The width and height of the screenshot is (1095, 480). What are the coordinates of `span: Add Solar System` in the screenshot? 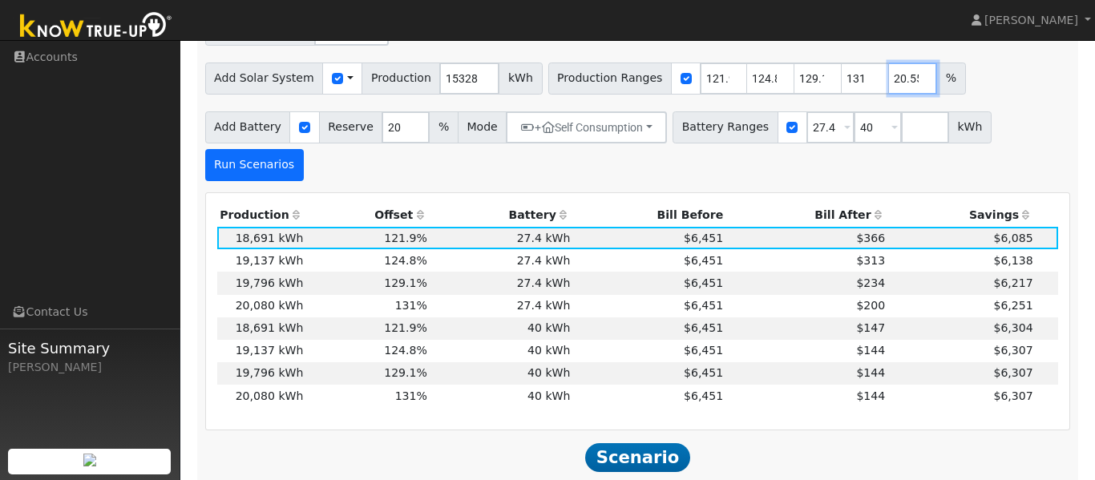 It's located at (265, 79).